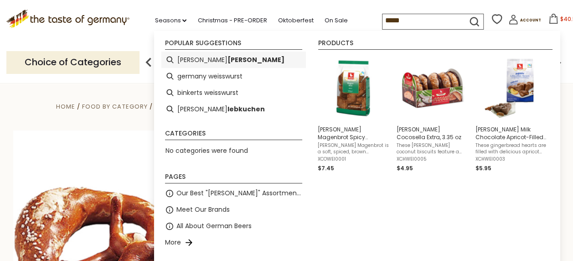 The image size is (573, 261). What do you see at coordinates (435, 45) in the screenshot?
I see `li: Products` at bounding box center [435, 45].